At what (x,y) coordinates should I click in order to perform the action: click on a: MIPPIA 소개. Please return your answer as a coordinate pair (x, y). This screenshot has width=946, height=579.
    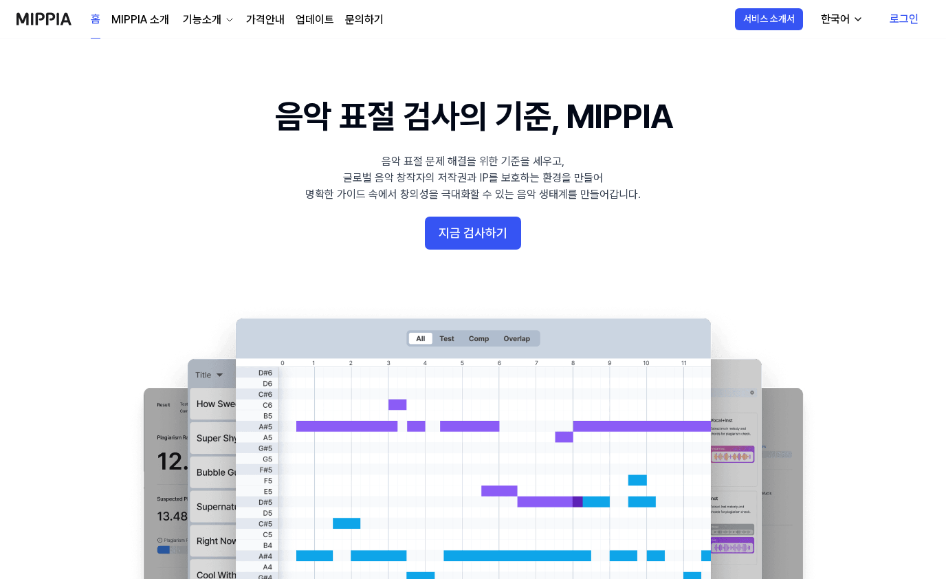
    Looking at the image, I should click on (140, 20).